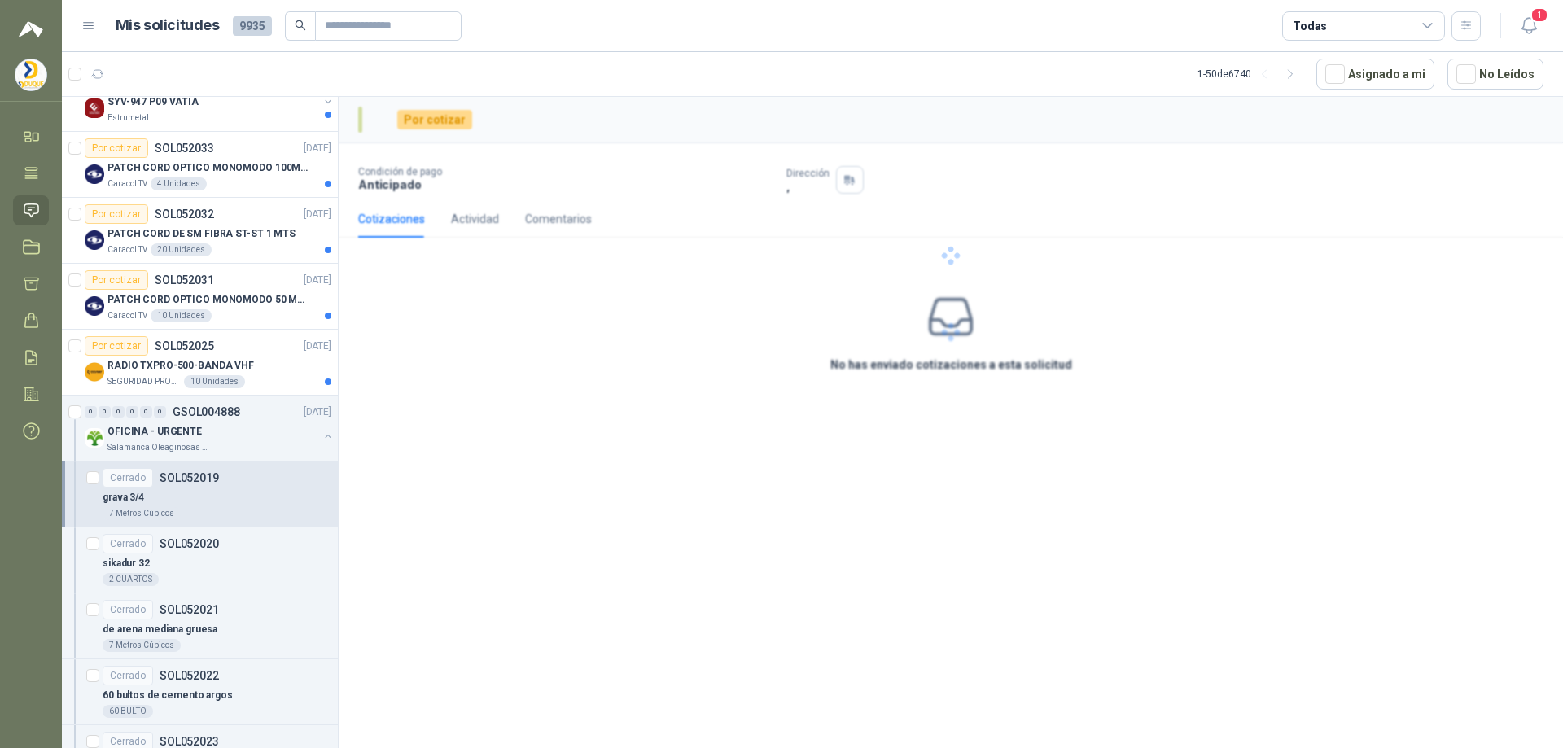 Image resolution: width=1563 pixels, height=748 pixels. I want to click on p: SOL052020, so click(189, 544).